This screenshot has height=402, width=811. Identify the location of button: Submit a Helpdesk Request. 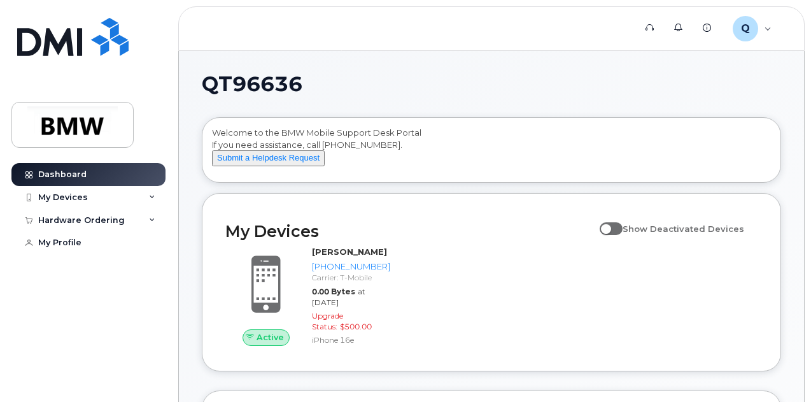
(268, 158).